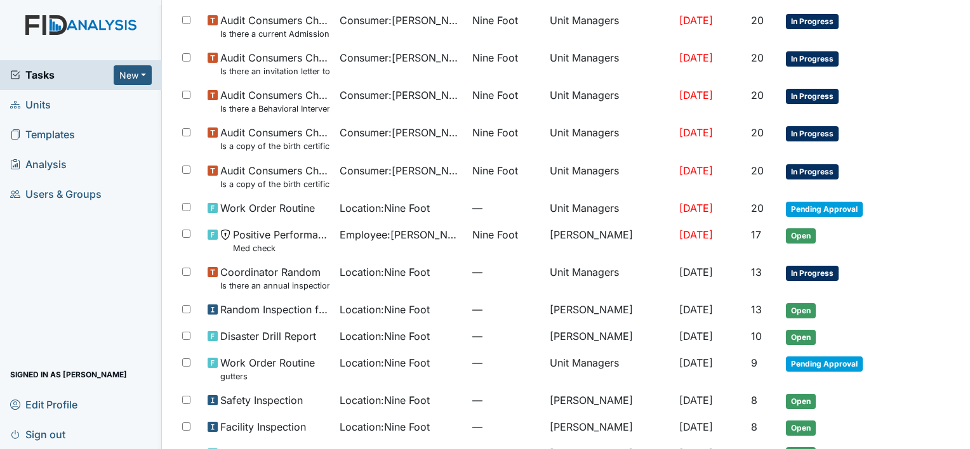 Image resolution: width=970 pixels, height=449 pixels. Describe the element at coordinates (37, 434) in the screenshot. I see `span: Sign out` at that location.